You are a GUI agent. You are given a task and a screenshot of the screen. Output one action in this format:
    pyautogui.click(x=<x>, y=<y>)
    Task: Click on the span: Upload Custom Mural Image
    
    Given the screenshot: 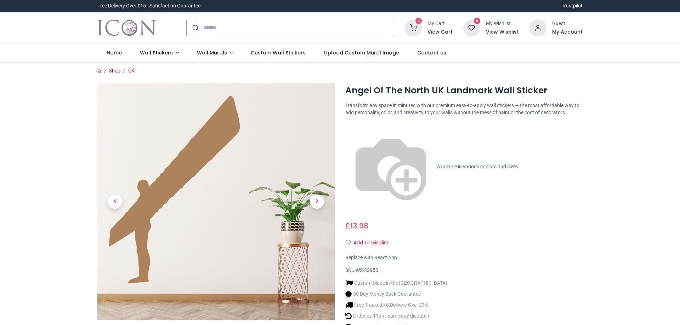 What is the action you would take?
    pyautogui.click(x=361, y=53)
    